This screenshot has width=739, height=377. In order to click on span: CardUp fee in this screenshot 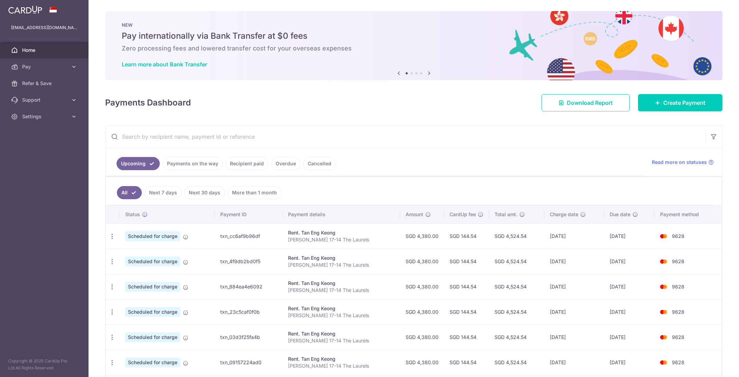, I will do `click(463, 214)`.